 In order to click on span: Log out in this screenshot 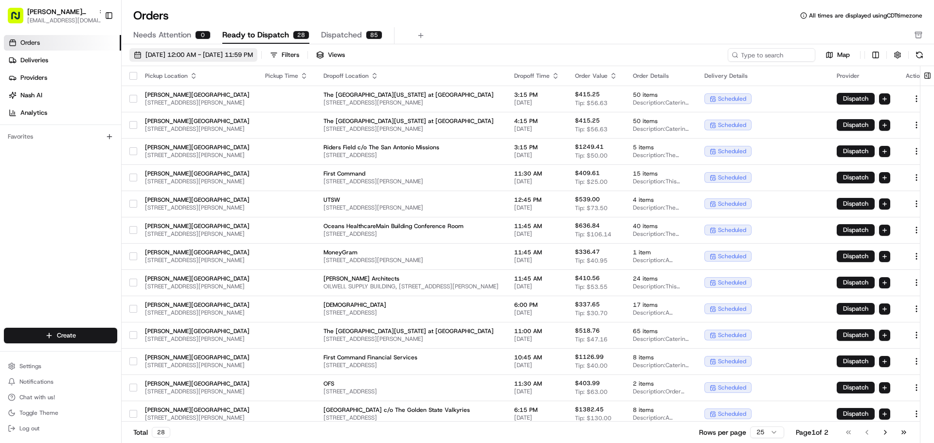, I will do `click(29, 429)`.